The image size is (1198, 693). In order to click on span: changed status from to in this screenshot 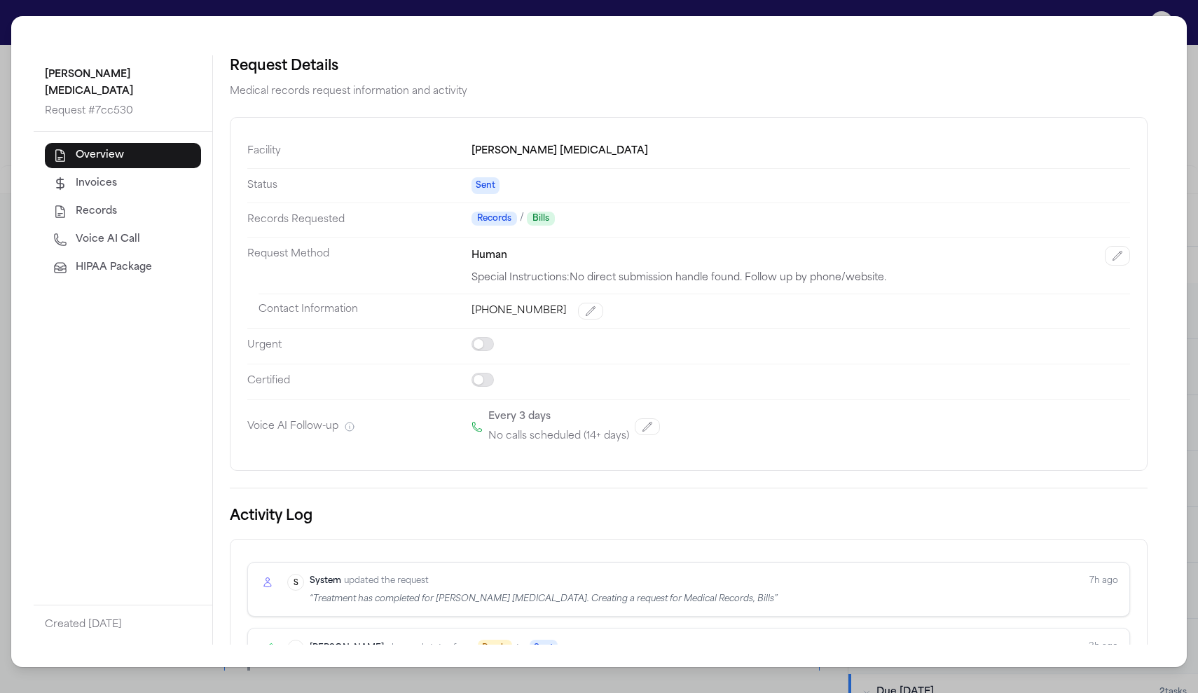, I will do `click(472, 648)`.